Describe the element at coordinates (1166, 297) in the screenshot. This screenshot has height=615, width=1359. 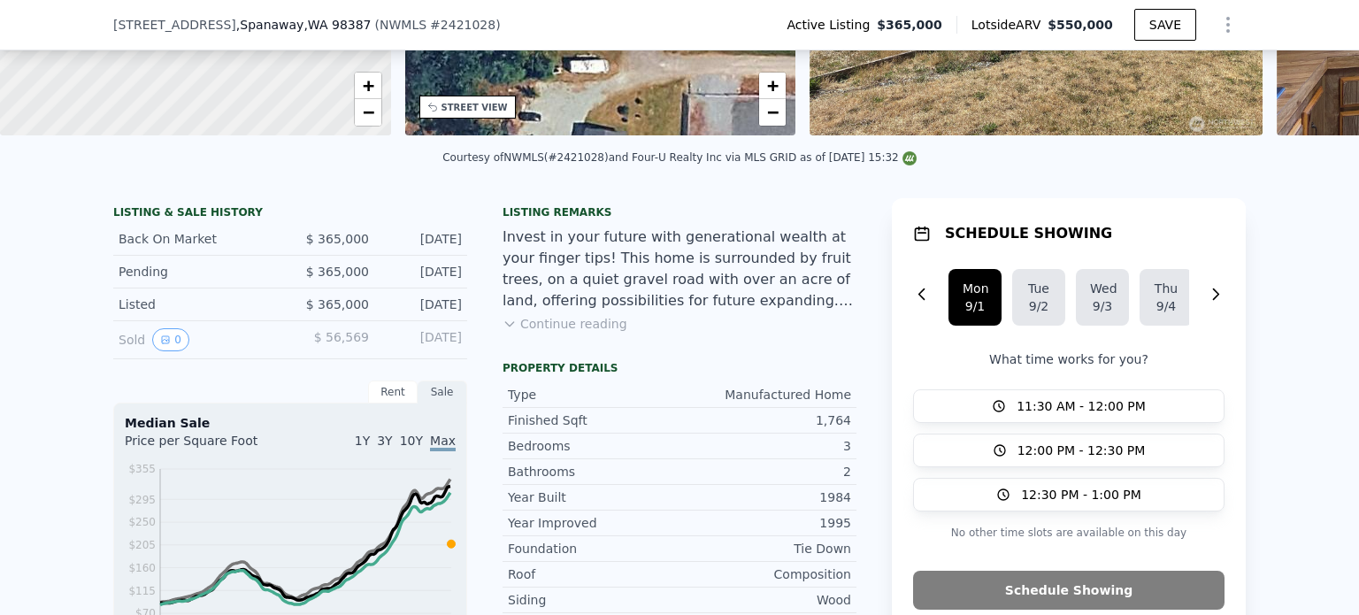
I see `button: Thu9/4` at that location.